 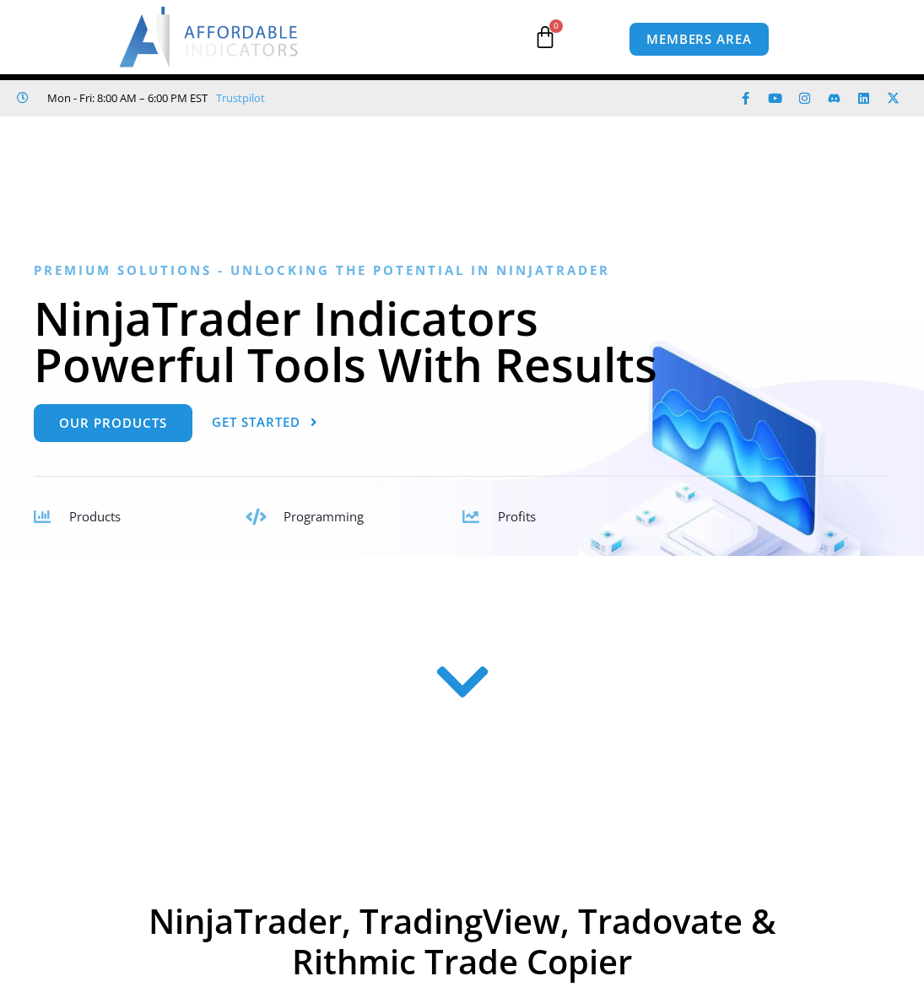 What do you see at coordinates (125, 98) in the screenshot?
I see `span: Mon - Fri: 8:00 AM – 6:00 PM EST` at bounding box center [125, 98].